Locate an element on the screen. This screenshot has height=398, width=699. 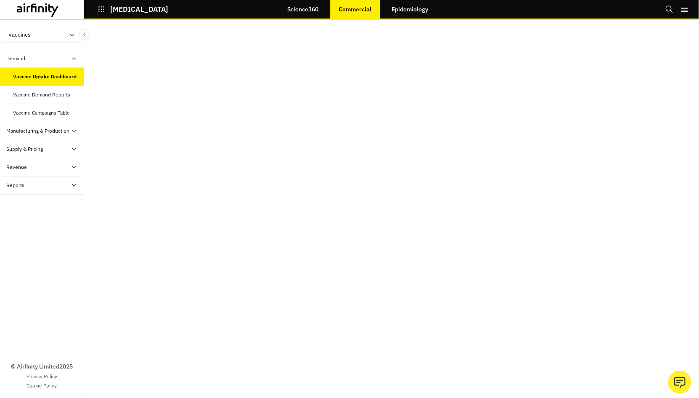
button: Search is located at coordinates (670, 9).